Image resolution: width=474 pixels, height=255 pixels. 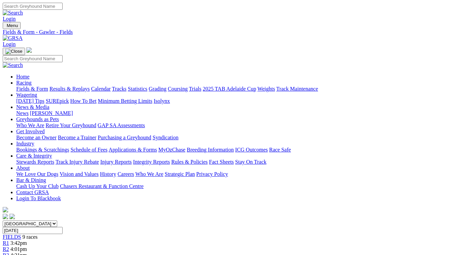 What do you see at coordinates (151, 162) in the screenshot?
I see `a: Integrity Reports` at bounding box center [151, 162].